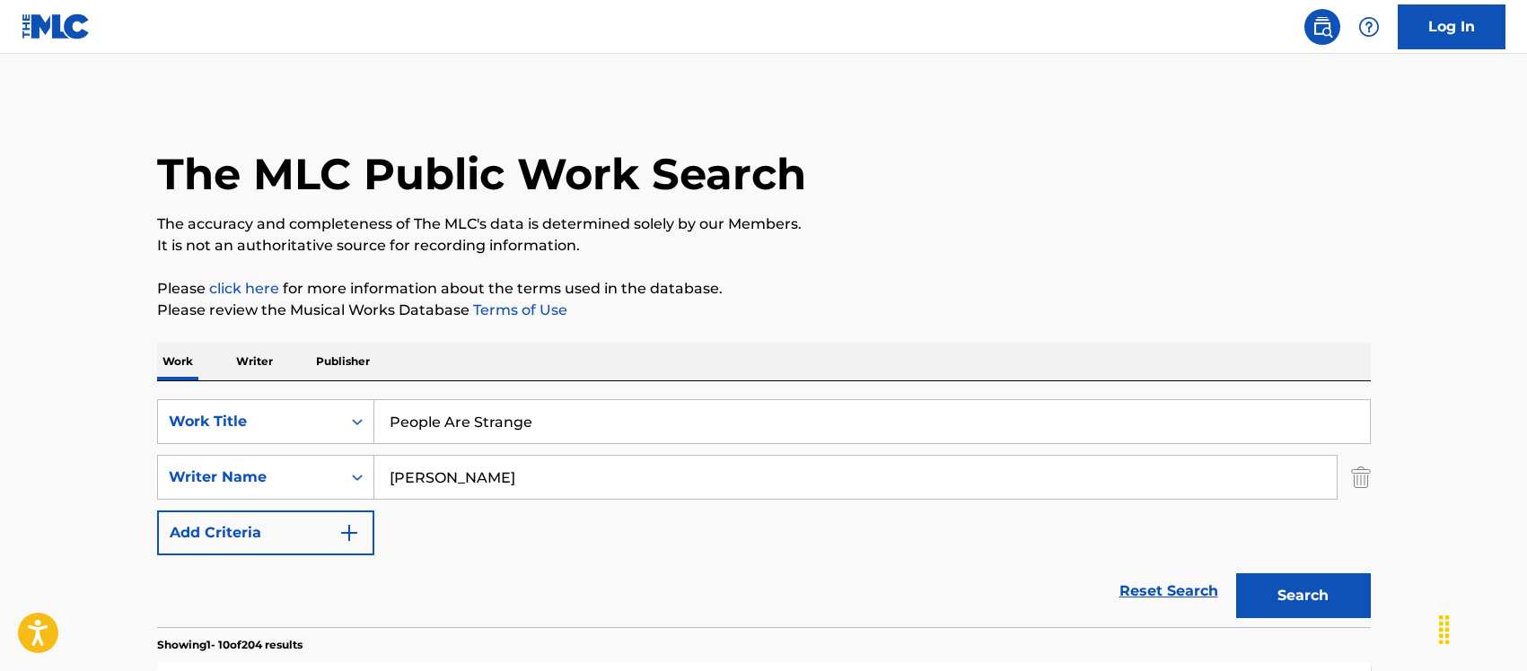 This screenshot has height=671, width=1527. Describe the element at coordinates (266, 533) in the screenshot. I see `button: Add Criteria` at that location.